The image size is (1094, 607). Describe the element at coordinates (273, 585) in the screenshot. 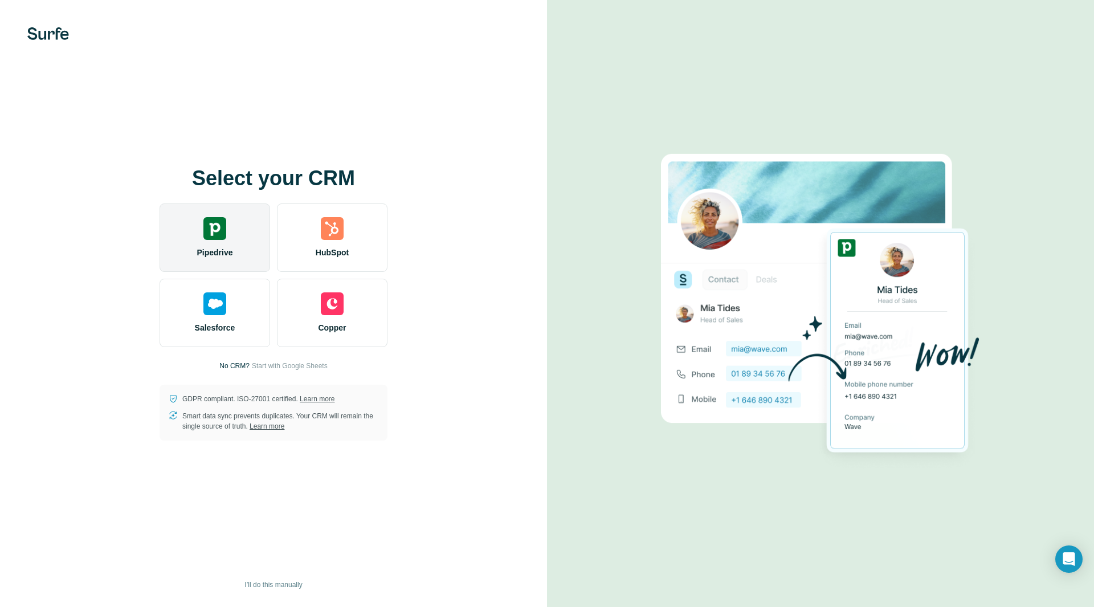

I see `button: I’ll do this manually` at that location.